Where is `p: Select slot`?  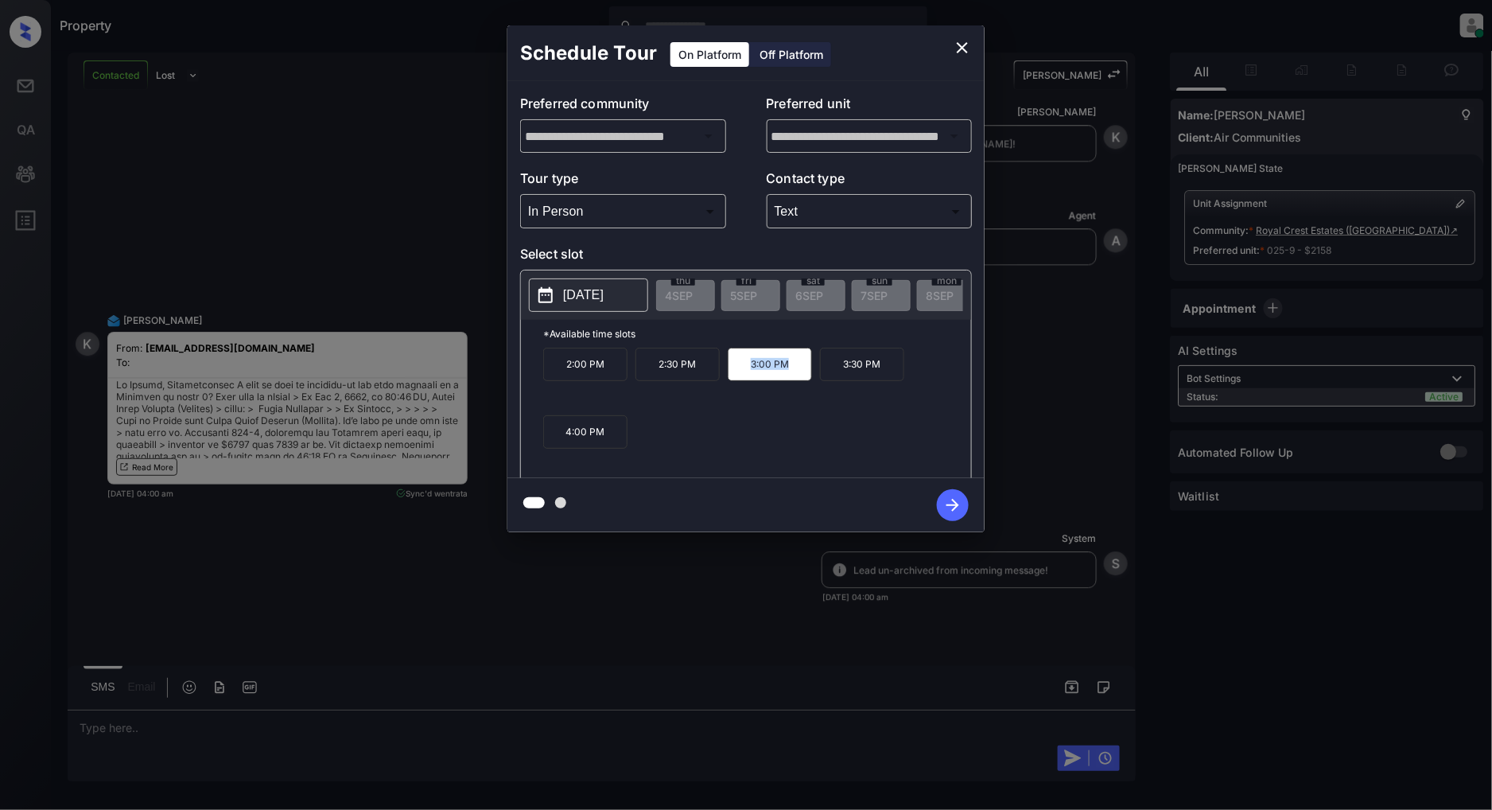 p: Select slot is located at coordinates (746, 257).